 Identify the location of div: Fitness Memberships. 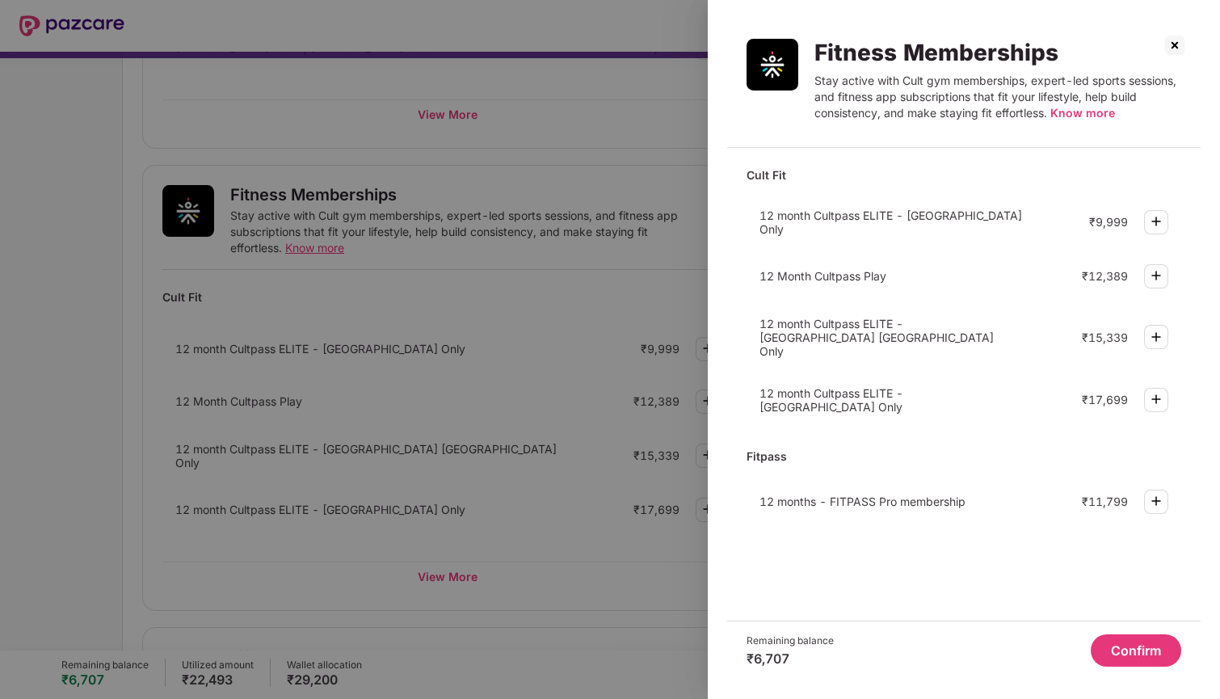
(998, 53).